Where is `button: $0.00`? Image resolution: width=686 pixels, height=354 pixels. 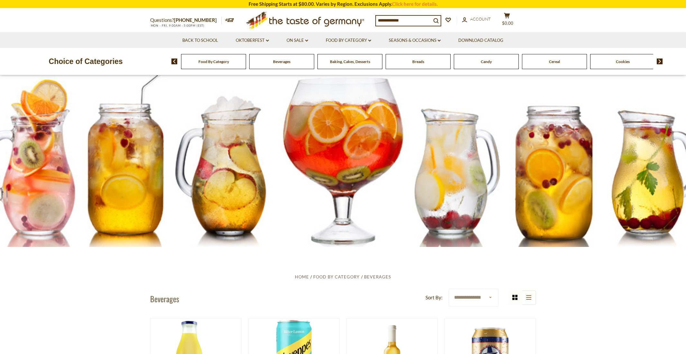 button: $0.00 is located at coordinates (507, 21).